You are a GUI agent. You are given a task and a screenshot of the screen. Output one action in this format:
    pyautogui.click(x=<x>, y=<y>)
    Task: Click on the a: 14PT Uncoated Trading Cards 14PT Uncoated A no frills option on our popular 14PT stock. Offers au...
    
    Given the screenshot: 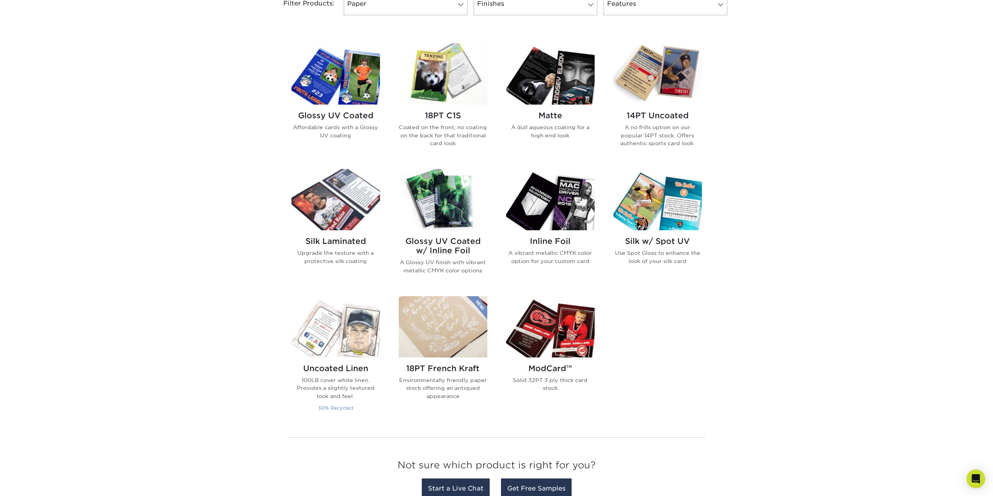 What is the action you would take?
    pyautogui.click(x=658, y=101)
    